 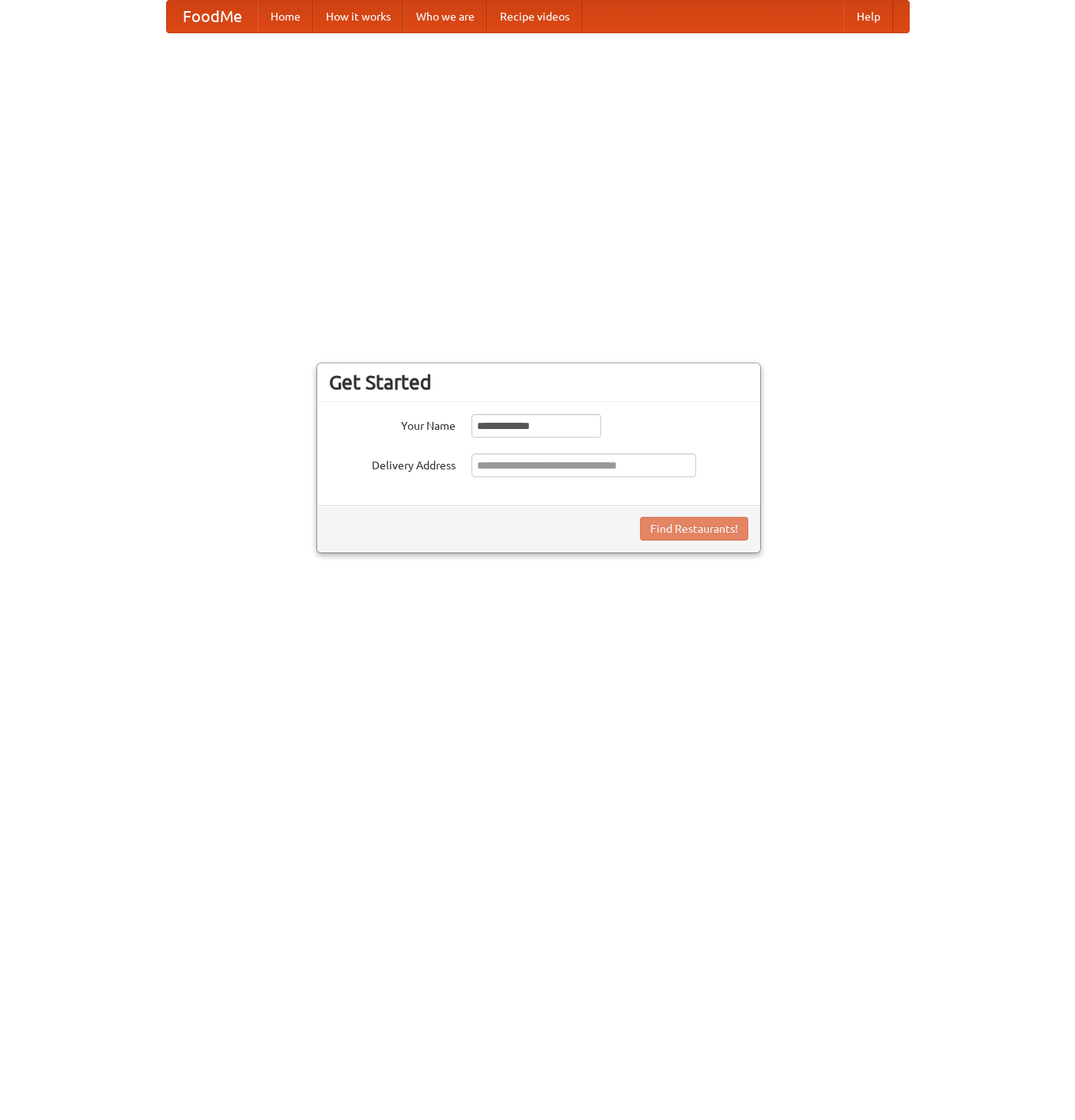 What do you see at coordinates (358, 17) in the screenshot?
I see `a: How it works` at bounding box center [358, 17].